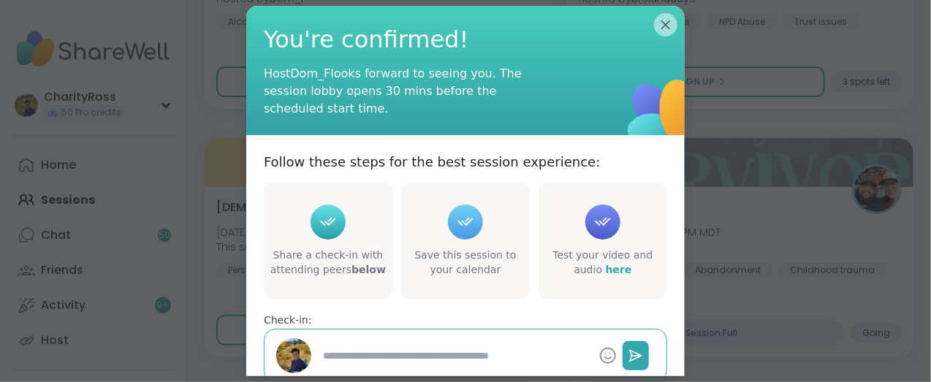  I want to click on p: Follow these steps for the best session experience:, so click(432, 162).